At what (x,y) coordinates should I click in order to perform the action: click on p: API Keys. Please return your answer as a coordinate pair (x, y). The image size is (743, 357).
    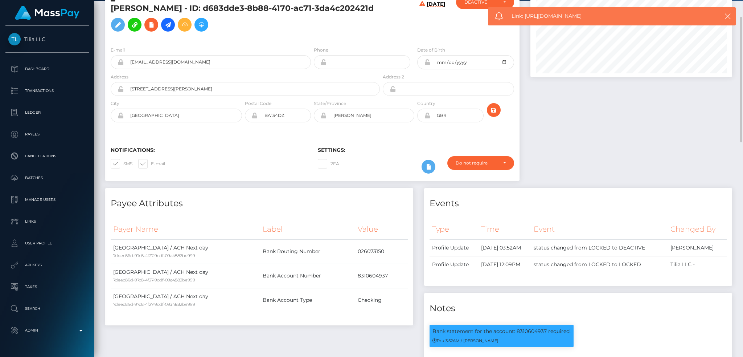
    Looking at the image, I should click on (47, 265).